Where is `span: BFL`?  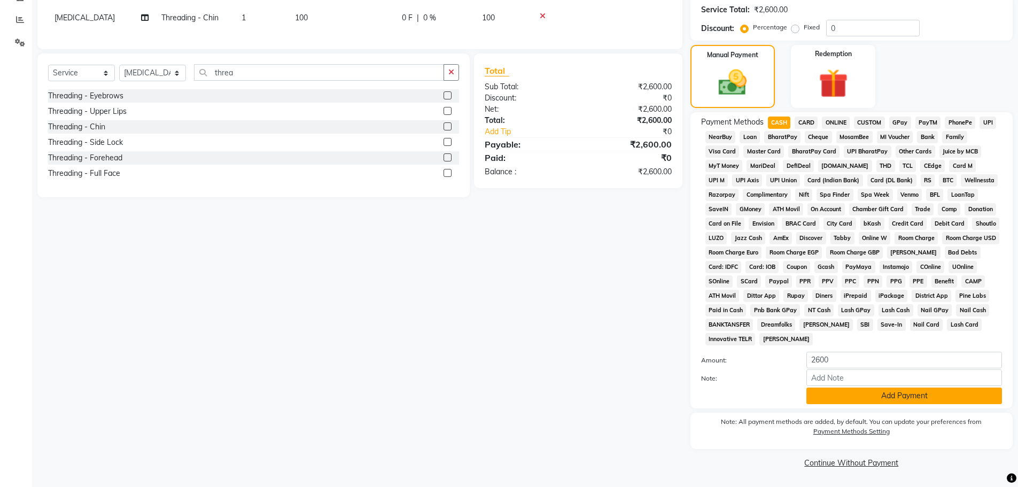 span: BFL is located at coordinates (935, 195).